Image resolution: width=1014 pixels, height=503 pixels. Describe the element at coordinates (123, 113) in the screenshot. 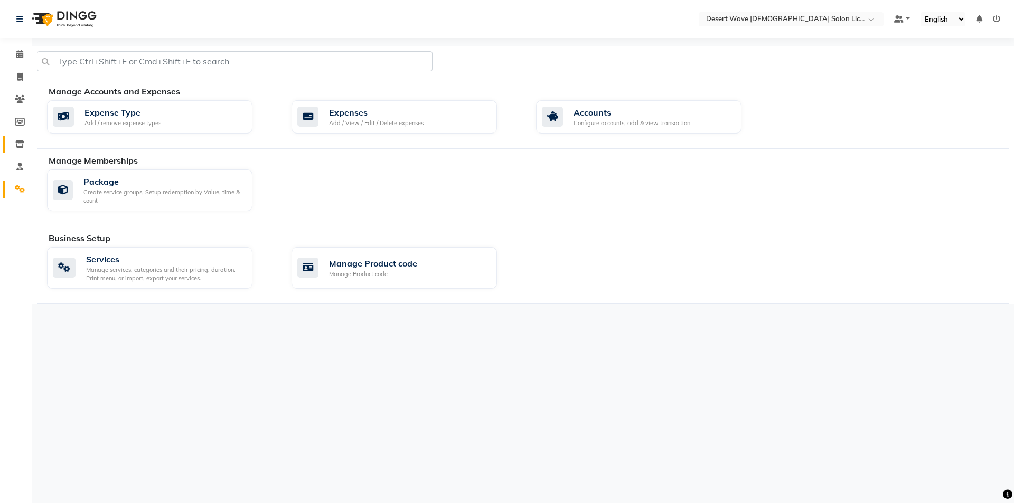

I see `div: Expense Type` at that location.